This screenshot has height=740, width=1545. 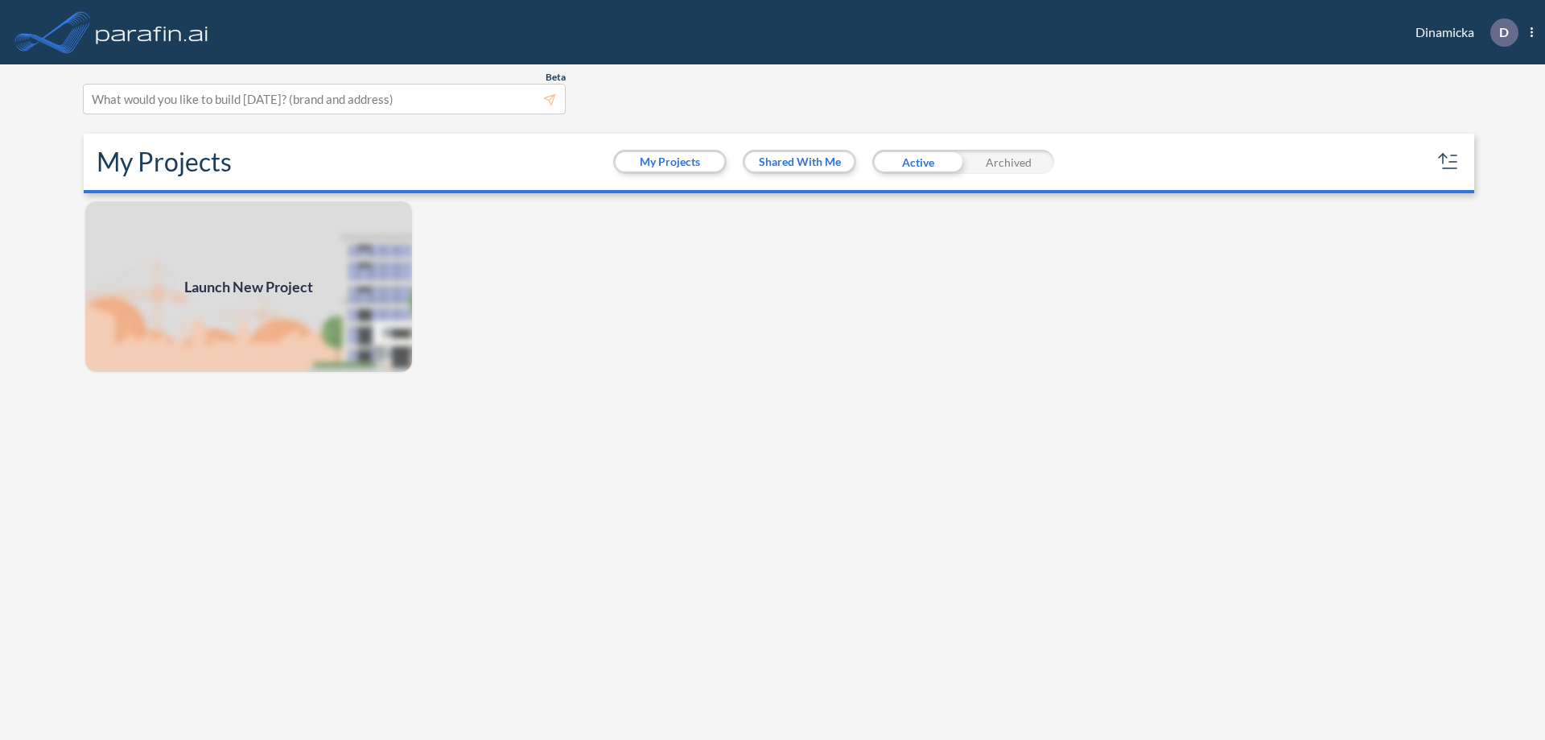 I want to click on img: add, so click(x=249, y=287).